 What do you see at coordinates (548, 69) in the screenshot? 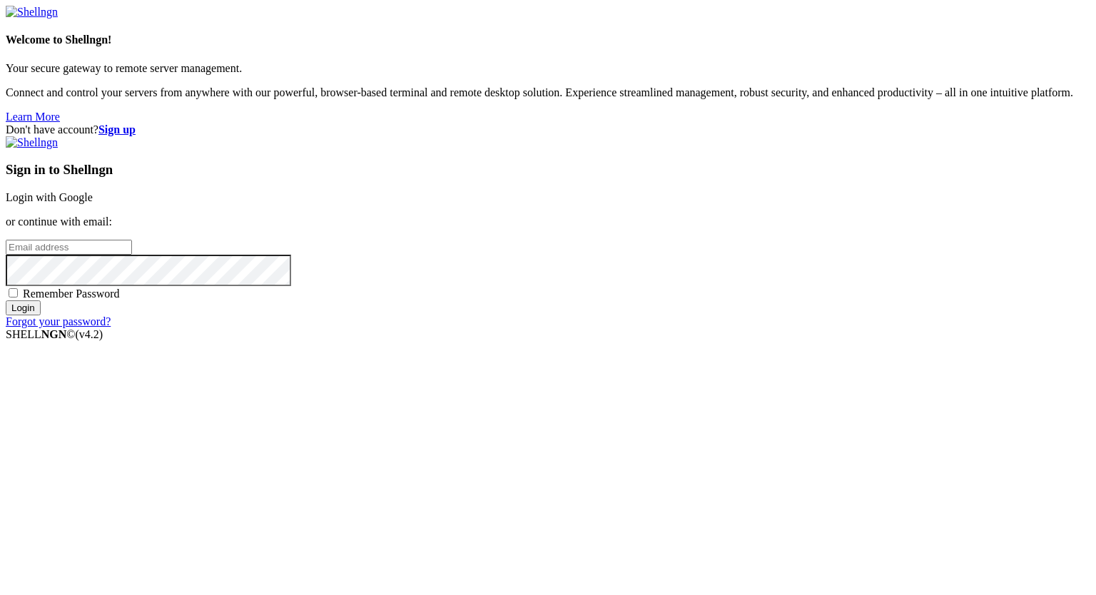
I see `p: Your secure gateway to remote server management.` at bounding box center [548, 69].